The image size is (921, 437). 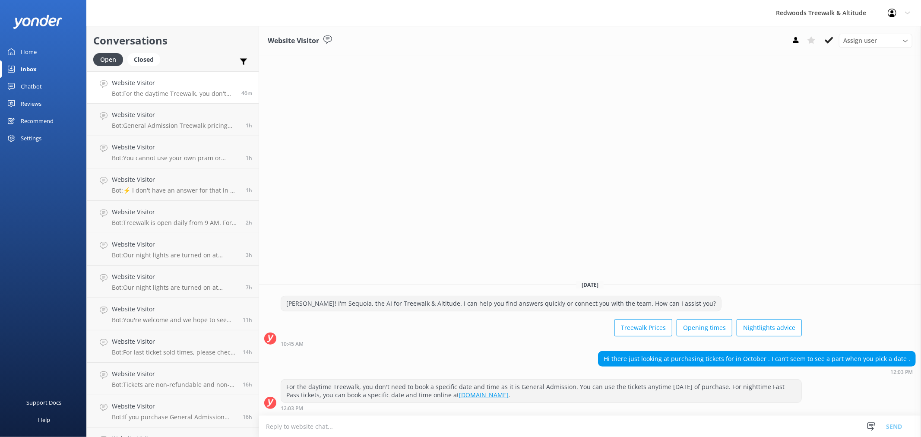 What do you see at coordinates (37, 121) in the screenshot?
I see `div: Recommend` at bounding box center [37, 121].